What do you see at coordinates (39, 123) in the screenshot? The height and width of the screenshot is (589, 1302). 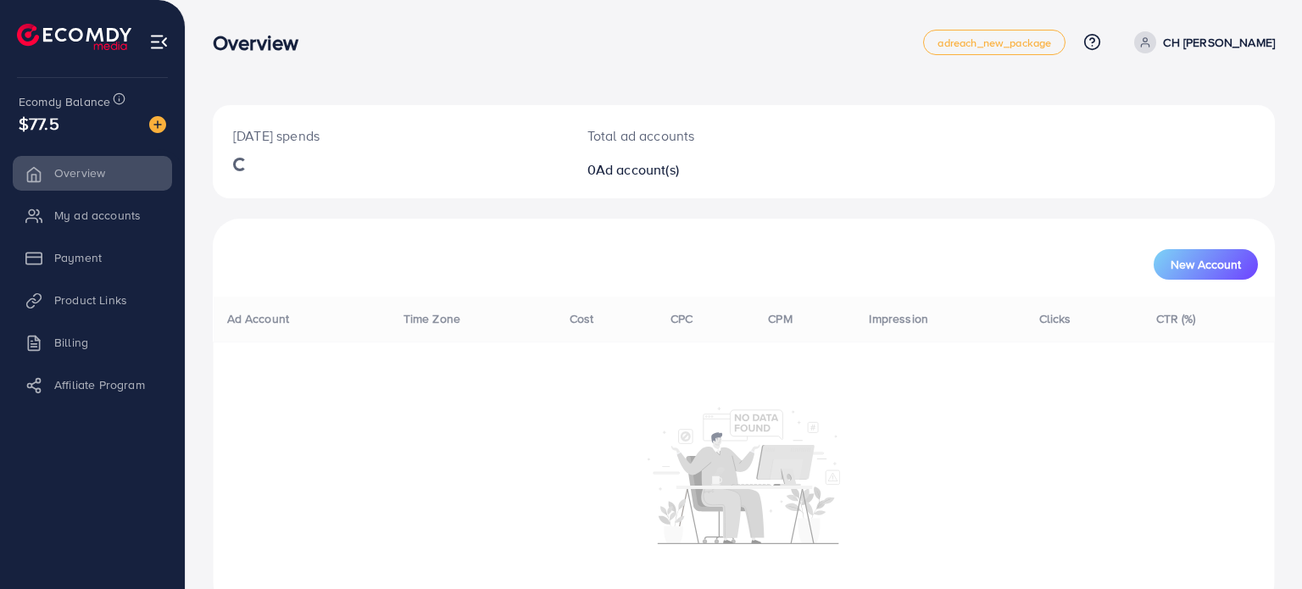 I see `span: $77.5` at bounding box center [39, 123].